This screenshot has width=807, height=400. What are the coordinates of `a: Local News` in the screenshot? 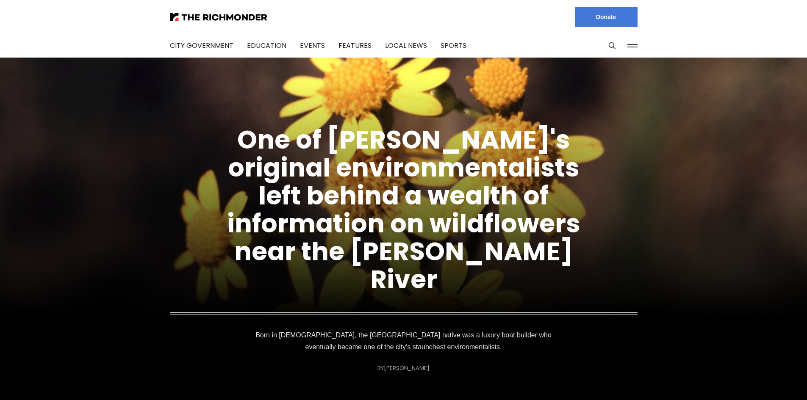 It's located at (406, 45).